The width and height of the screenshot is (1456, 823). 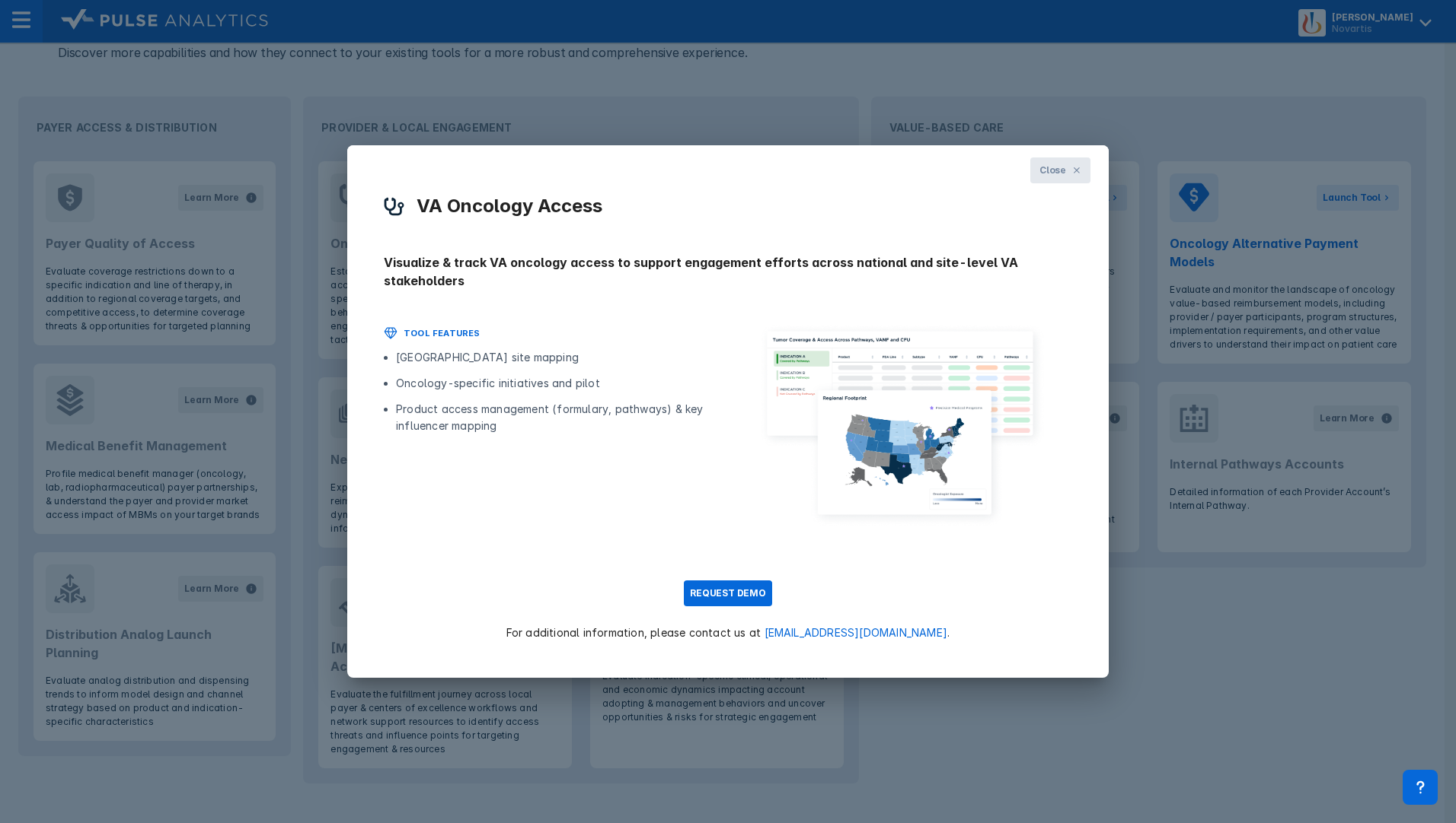 What do you see at coordinates (1420, 788) in the screenshot?
I see `div: Contact Support` at bounding box center [1420, 788].